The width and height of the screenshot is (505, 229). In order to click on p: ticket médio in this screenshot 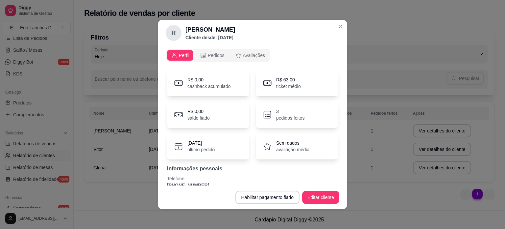, I will do `click(289, 86)`.